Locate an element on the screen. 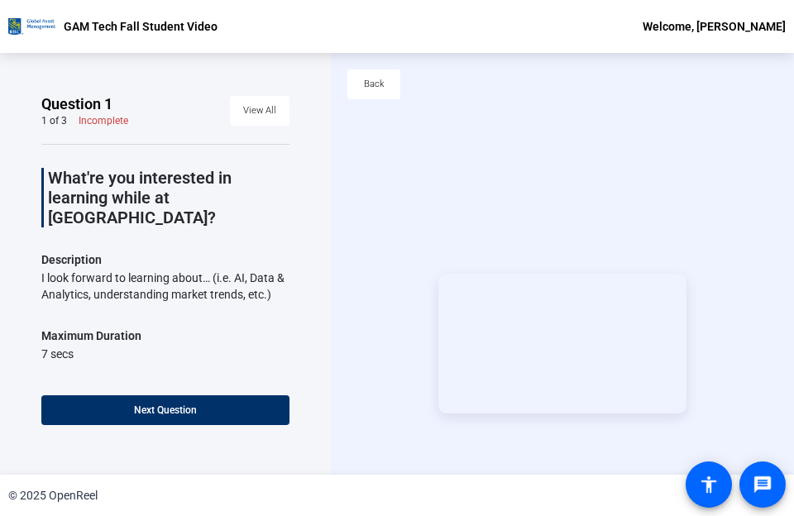  span: Next Question is located at coordinates (165, 410).